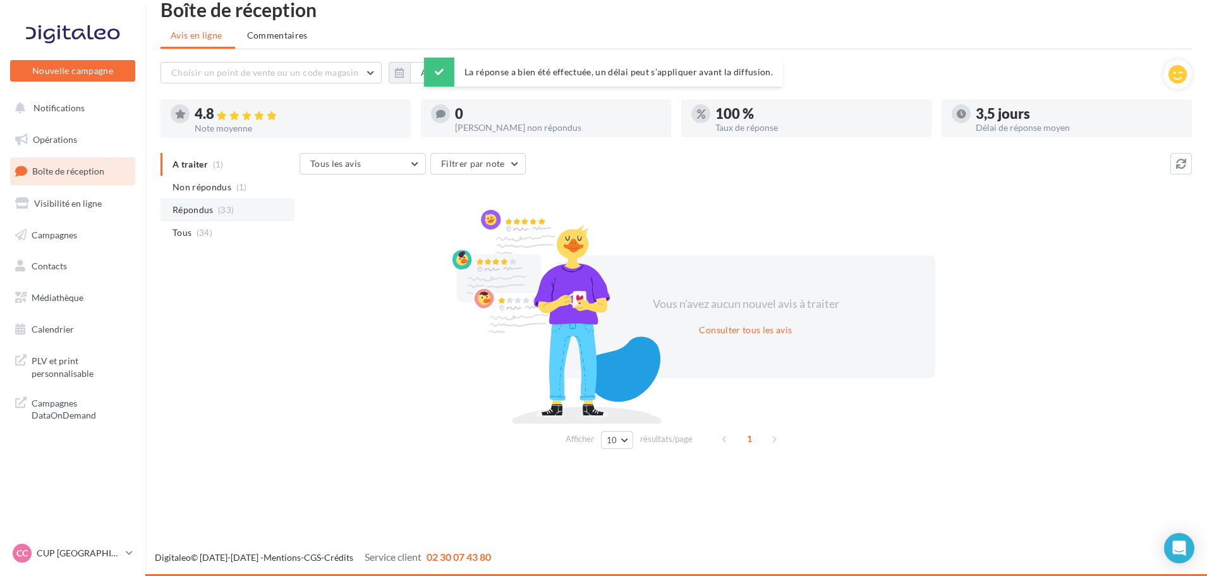 This screenshot has height=576, width=1207. Describe the element at coordinates (204, 233) in the screenshot. I see `span: (34)` at that location.